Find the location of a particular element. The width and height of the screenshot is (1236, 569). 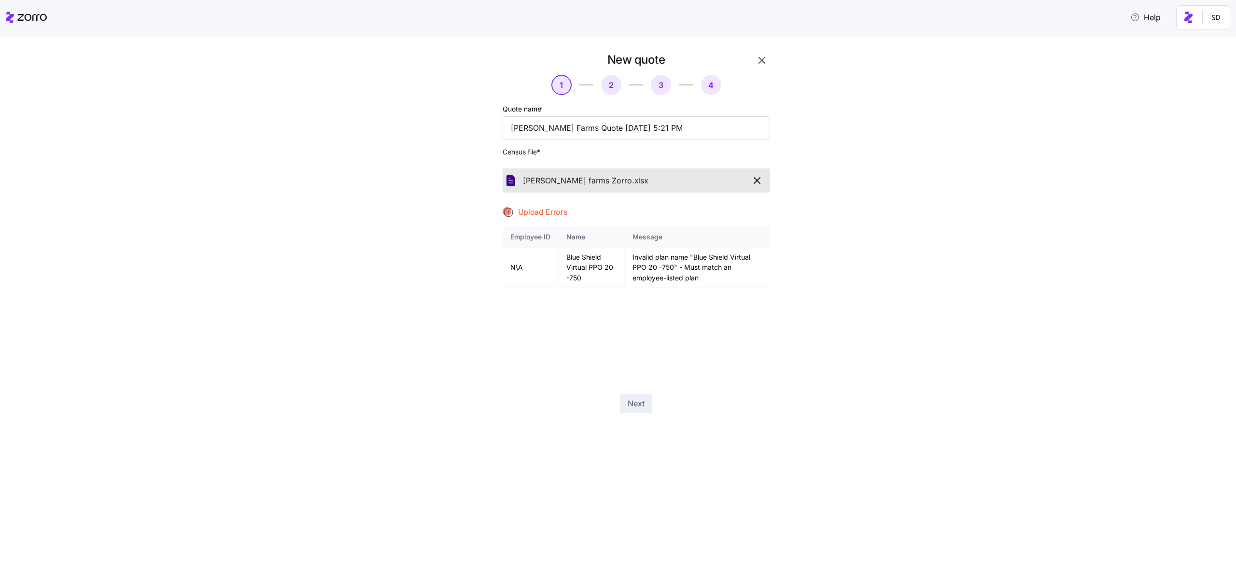

button: Help is located at coordinates (1145, 17).